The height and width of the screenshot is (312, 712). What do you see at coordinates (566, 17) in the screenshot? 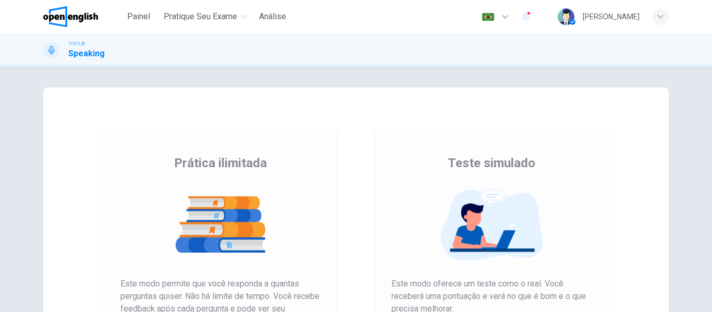
I see `img: Profile picture` at bounding box center [566, 17].